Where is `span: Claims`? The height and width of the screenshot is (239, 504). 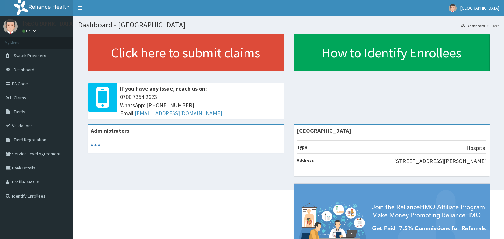 span: Claims is located at coordinates (20, 97).